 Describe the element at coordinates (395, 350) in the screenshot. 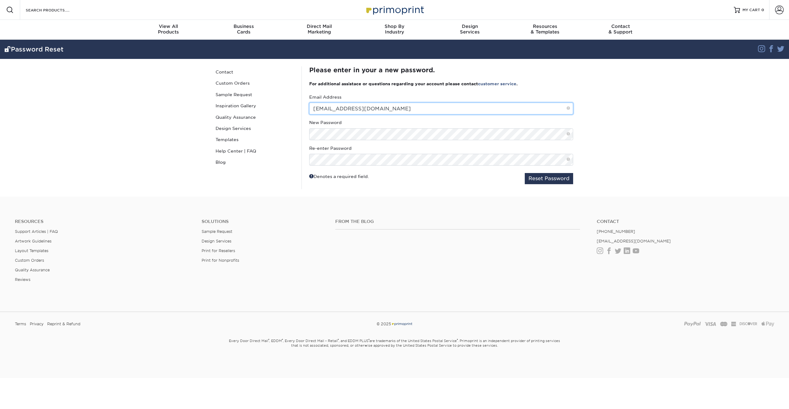

I see `small: Every Door Direct Mail , EDDM , Every Door Direct Mail – Retail , and EDDM PLUS are trademarks of...` at that location.